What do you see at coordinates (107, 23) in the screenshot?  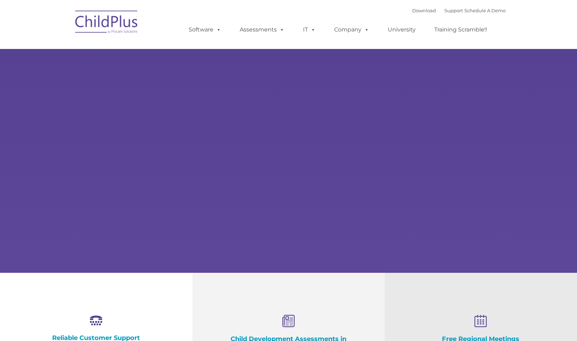 I see `img: ChildPlus by Procare Solutions` at bounding box center [107, 23].